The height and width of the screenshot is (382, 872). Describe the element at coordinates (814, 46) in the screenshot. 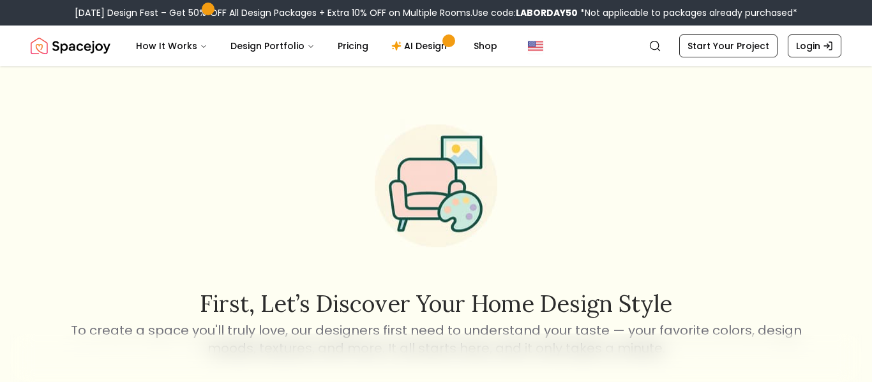

I see `a: Login` at that location.